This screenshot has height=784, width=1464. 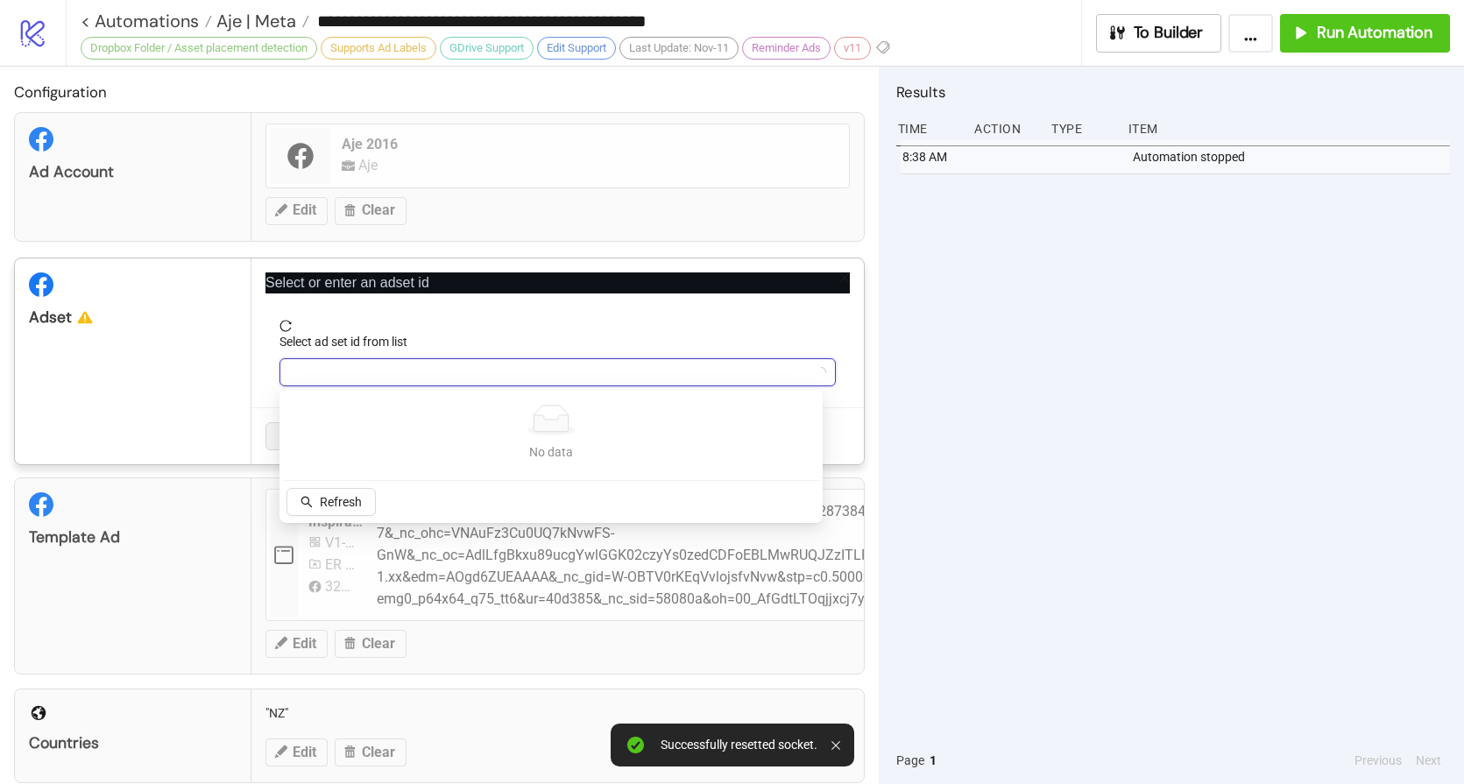 I want to click on span: search, so click(x=307, y=502).